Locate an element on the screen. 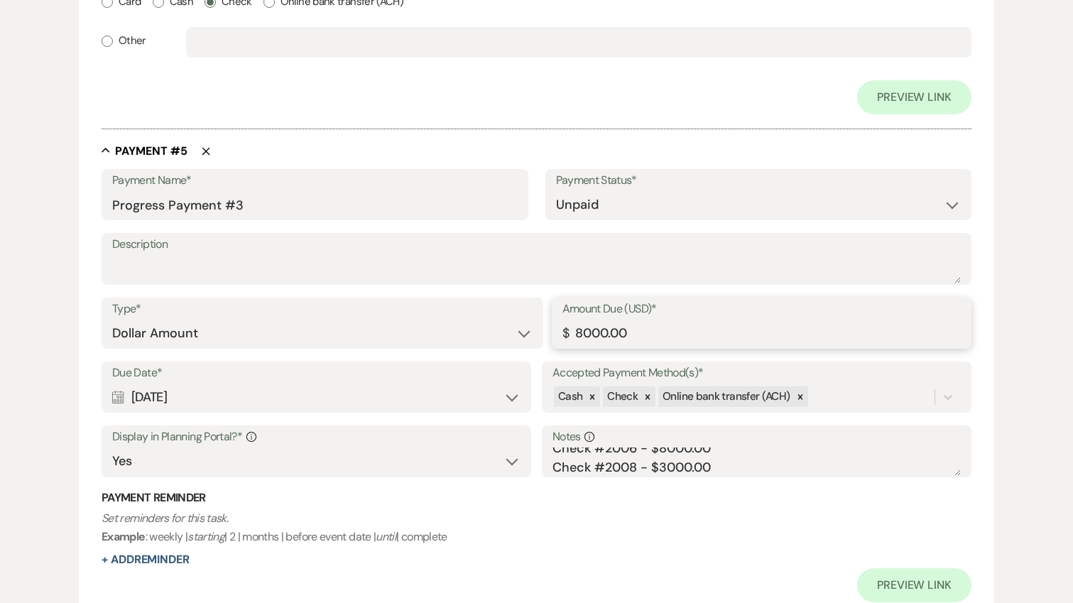 The height and width of the screenshot is (603, 1073). span: Check is located at coordinates (622, 396).